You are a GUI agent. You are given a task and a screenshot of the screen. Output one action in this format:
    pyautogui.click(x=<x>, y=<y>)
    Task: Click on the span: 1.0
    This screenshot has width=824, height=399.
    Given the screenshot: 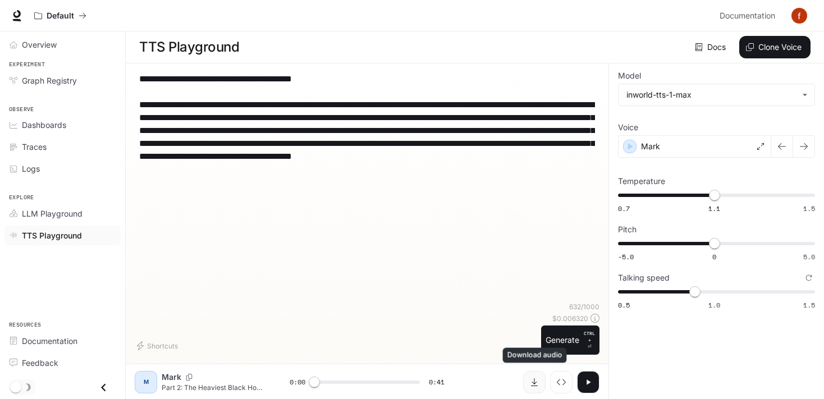 What is the action you would take?
    pyautogui.click(x=714, y=305)
    